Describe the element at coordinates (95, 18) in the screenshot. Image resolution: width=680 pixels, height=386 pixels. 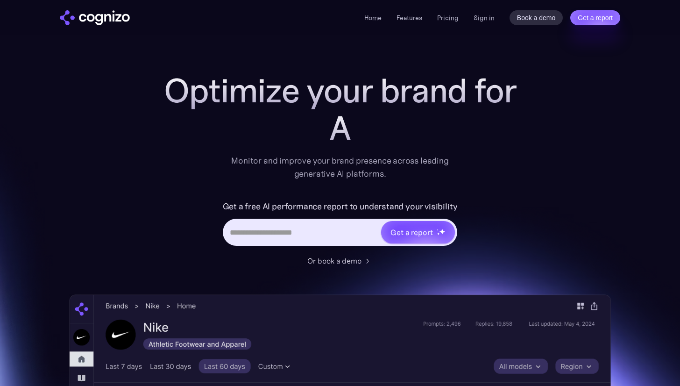
I see `img: cognizo logo` at that location.